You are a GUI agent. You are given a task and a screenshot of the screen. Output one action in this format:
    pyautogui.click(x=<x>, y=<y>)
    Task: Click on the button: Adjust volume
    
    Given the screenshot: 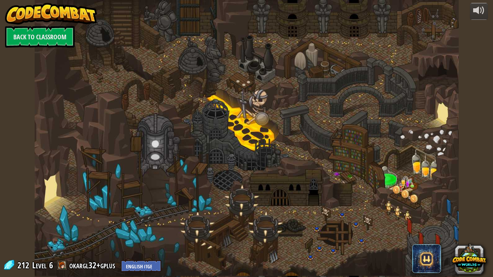 What is the action you would take?
    pyautogui.click(x=479, y=11)
    